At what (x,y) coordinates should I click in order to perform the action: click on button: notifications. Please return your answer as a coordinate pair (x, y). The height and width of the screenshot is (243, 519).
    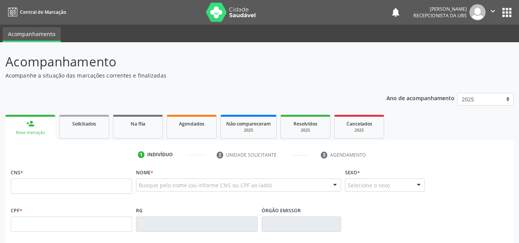
    Looking at the image, I should click on (396, 12).